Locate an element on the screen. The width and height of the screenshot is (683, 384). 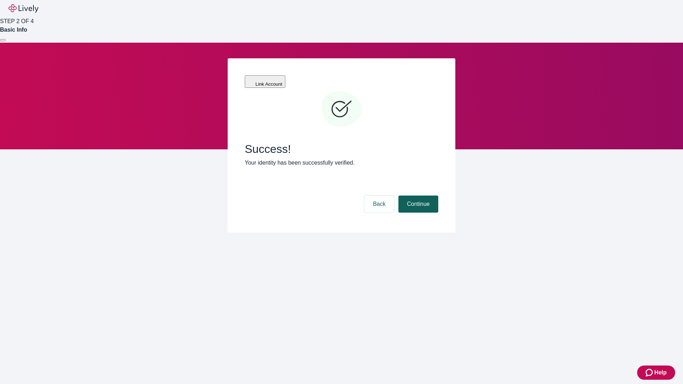
button: Zendesk support iconHelp is located at coordinates (656, 373).